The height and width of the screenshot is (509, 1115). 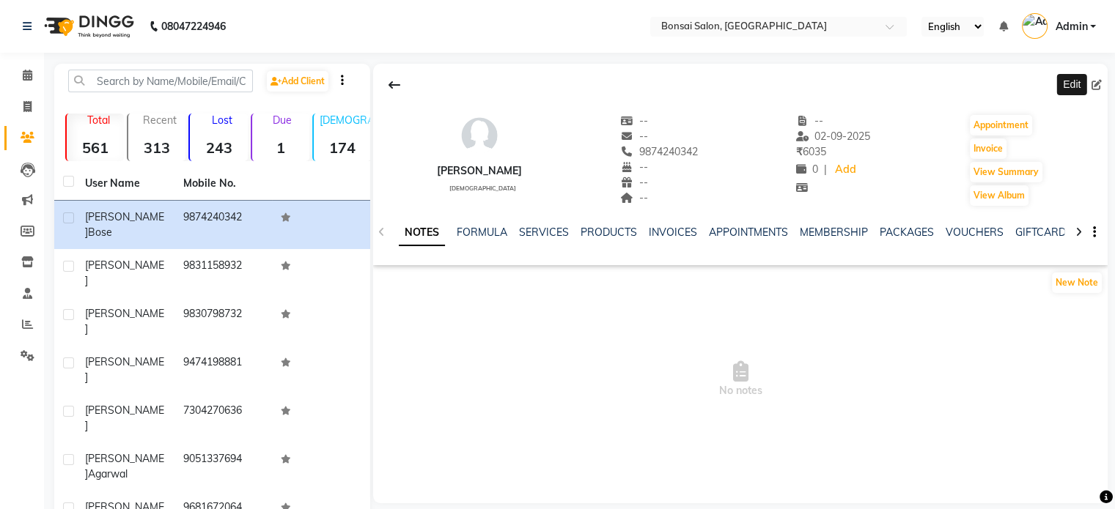 I want to click on span: 9874240342, so click(x=659, y=152).